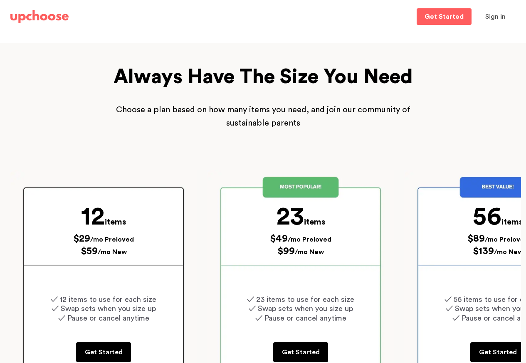  Describe the element at coordinates (290, 217) in the screenshot. I see `span: 23` at that location.